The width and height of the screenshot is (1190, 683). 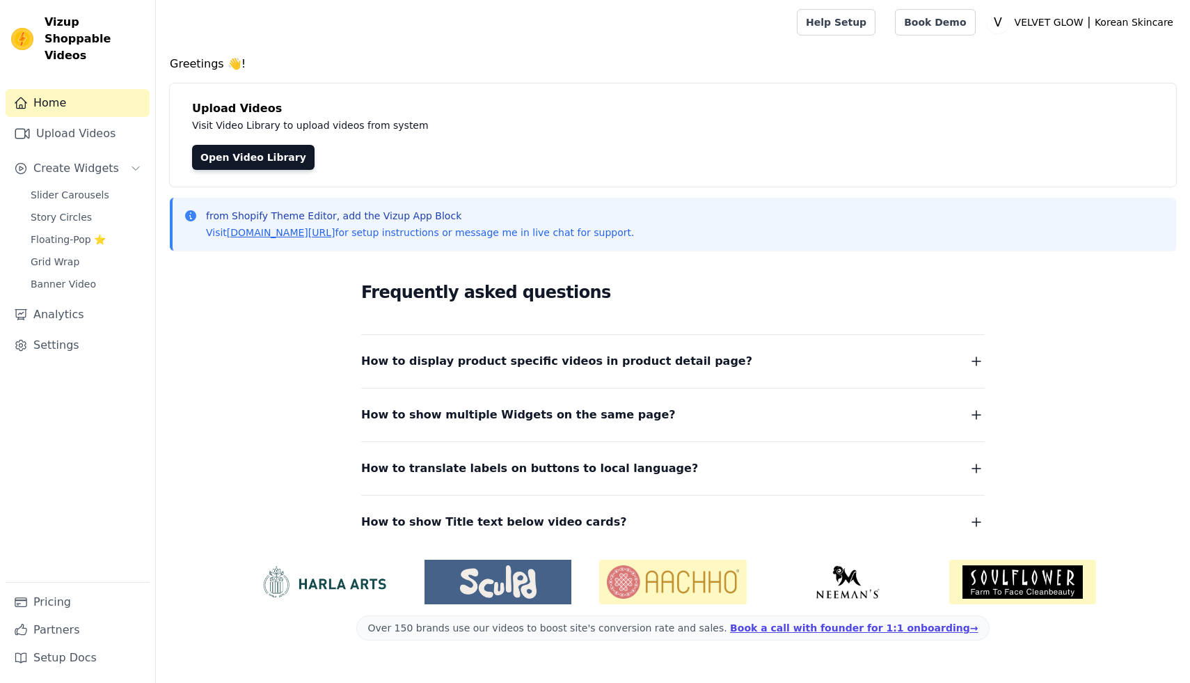 What do you see at coordinates (77, 658) in the screenshot?
I see `a: Setup Docs` at bounding box center [77, 658].